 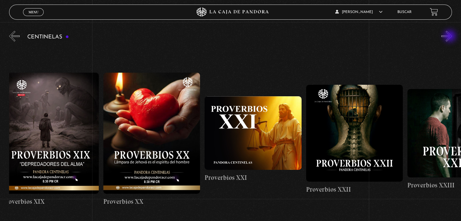 What do you see at coordinates (50, 202) in the screenshot?
I see `h4: Proverbios XIX` at bounding box center [50, 202].